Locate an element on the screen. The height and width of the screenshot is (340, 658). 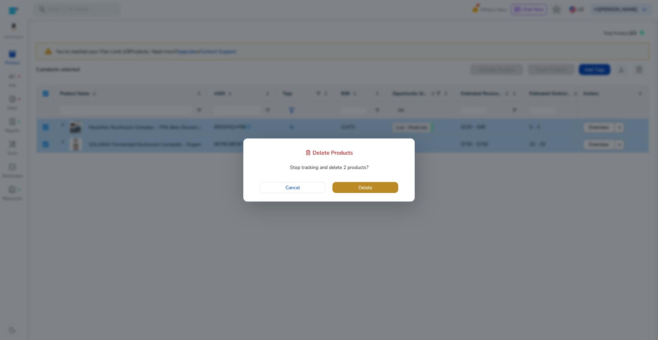
p: Stop tracking and delete 2 products? is located at coordinates (329, 168).